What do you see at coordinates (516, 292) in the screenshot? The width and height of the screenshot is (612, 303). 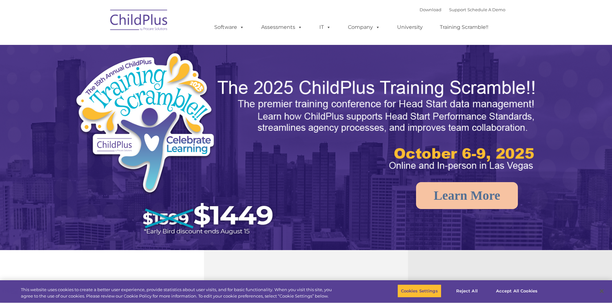 I see `button: Accept All Cookies` at bounding box center [516, 292].